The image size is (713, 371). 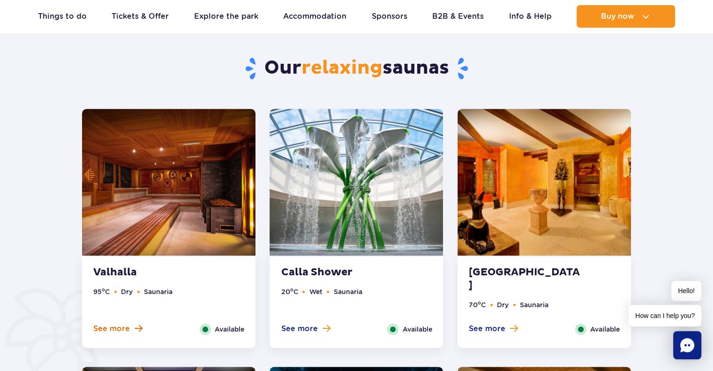 What do you see at coordinates (356, 182) in the screenshot?
I see `img: Prysznic Calla` at bounding box center [356, 182].